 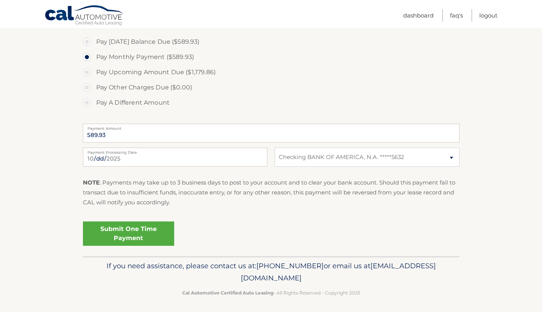 I want to click on label: Pay Other Charges Due ($0.00), so click(x=271, y=87).